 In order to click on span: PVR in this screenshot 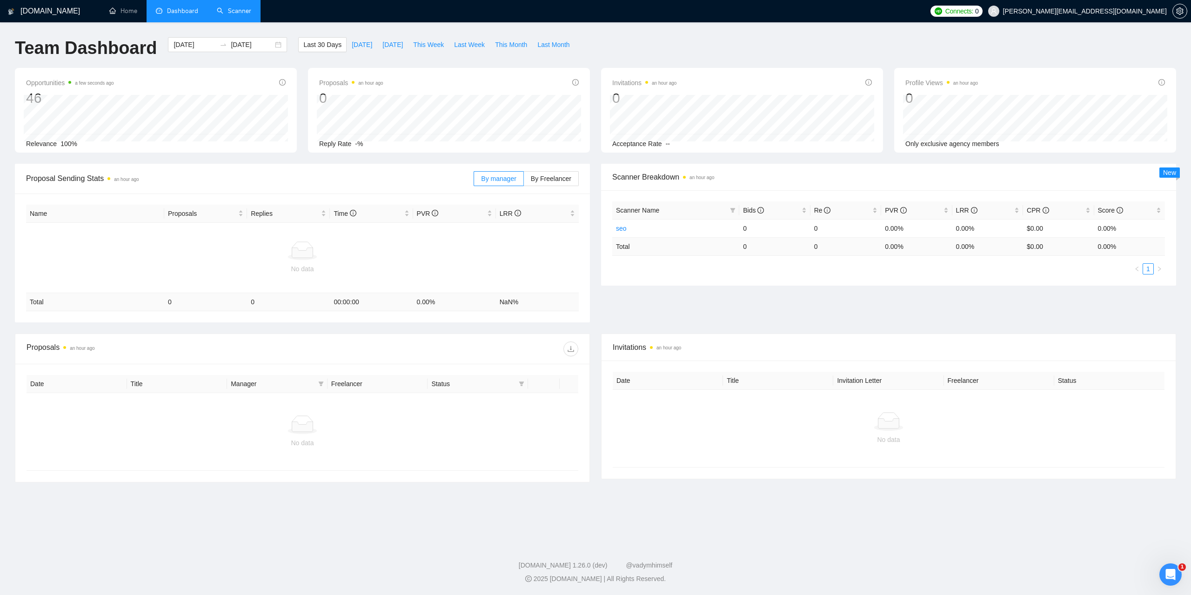, I will do `click(427, 214)`.